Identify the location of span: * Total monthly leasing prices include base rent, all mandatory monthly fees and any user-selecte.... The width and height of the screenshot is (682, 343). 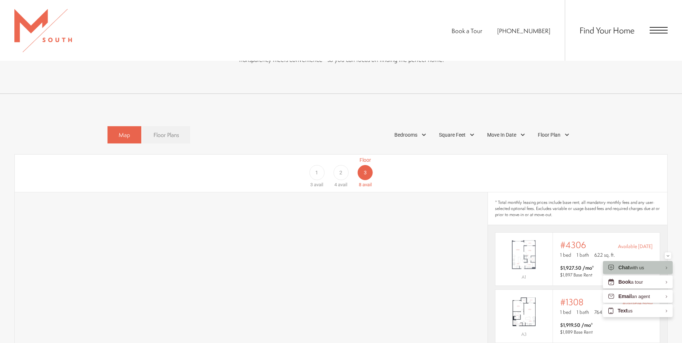
(578, 209).